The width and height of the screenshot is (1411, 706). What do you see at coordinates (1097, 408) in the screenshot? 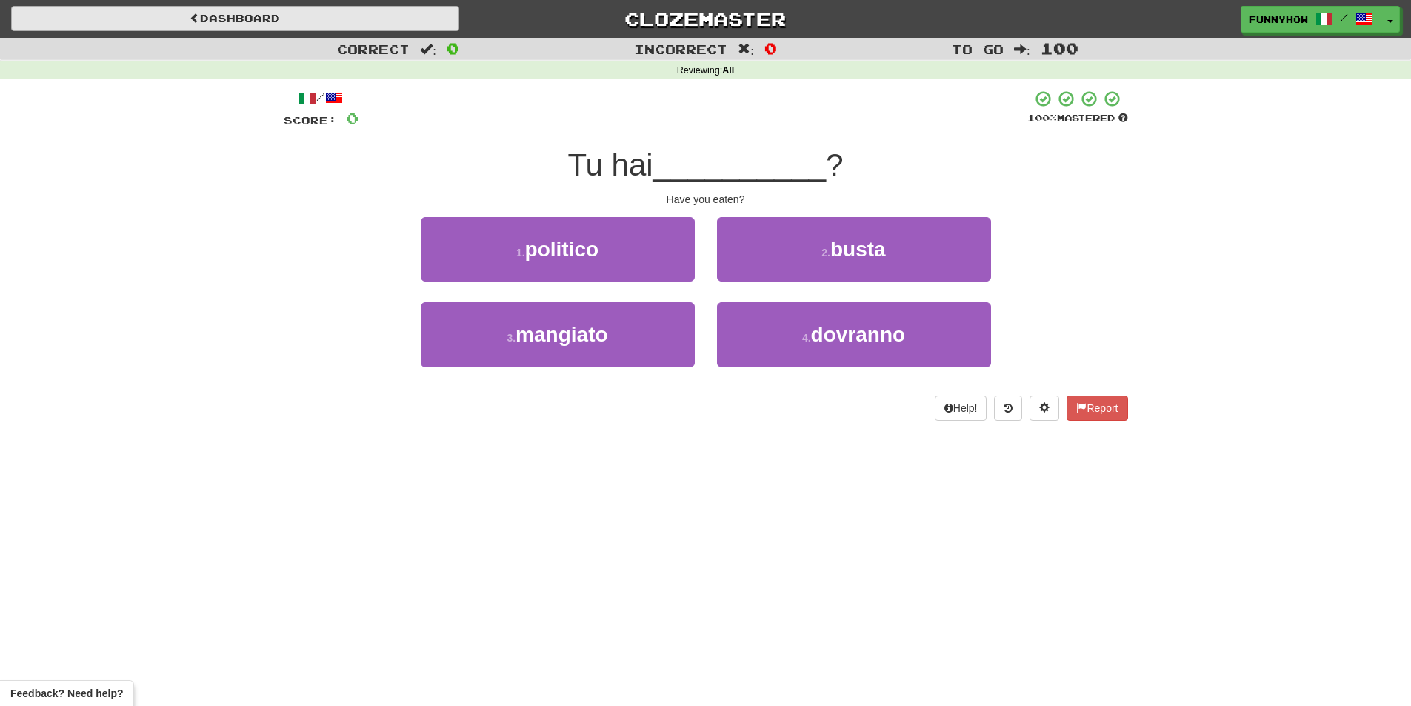
I see `button: Report` at bounding box center [1097, 408].